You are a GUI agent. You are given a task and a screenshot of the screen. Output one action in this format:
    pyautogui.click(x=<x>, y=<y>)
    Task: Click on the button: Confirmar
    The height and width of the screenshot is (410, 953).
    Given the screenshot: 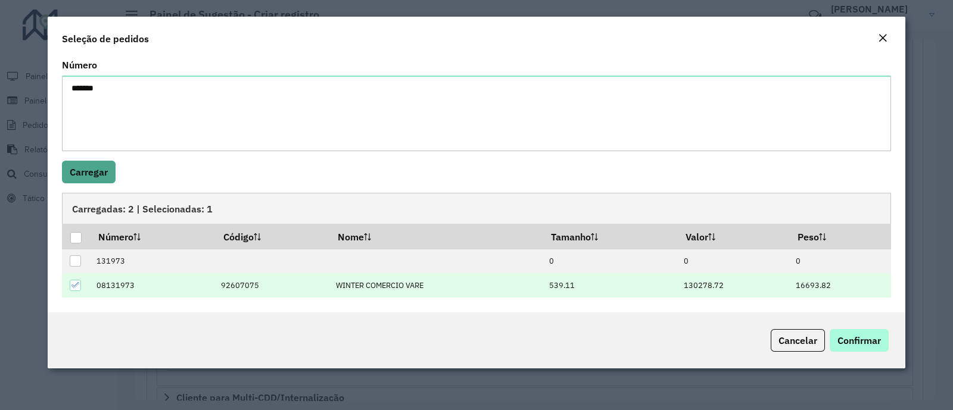 What is the action you would take?
    pyautogui.click(x=859, y=341)
    